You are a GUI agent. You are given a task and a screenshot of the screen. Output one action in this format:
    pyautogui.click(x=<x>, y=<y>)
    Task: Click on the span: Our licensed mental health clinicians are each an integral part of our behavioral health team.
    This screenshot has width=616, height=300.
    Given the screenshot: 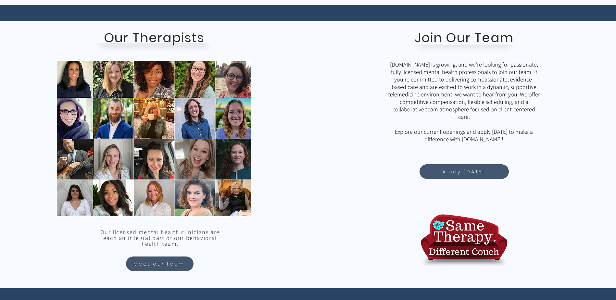 What is the action you would take?
    pyautogui.click(x=160, y=238)
    